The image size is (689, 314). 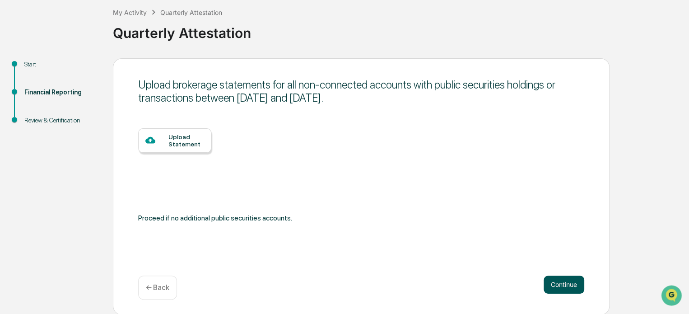 What do you see at coordinates (93, 118) in the screenshot?
I see `span: Attestations` at bounding box center [93, 118].